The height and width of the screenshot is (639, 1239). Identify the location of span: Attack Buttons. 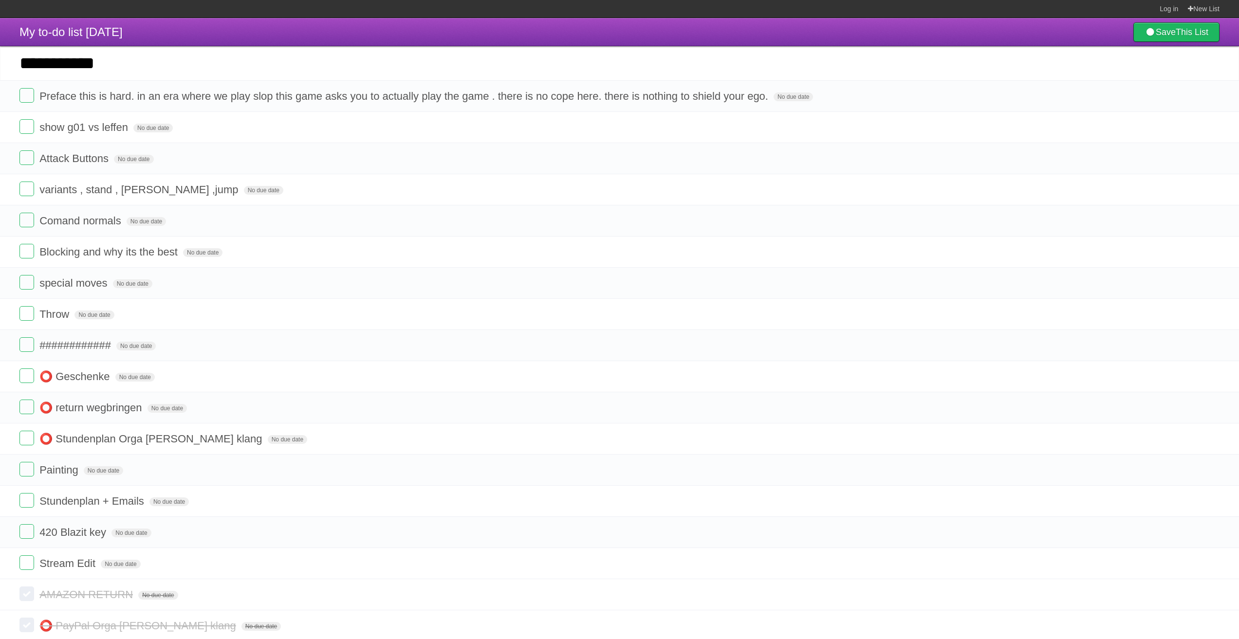
(75, 158).